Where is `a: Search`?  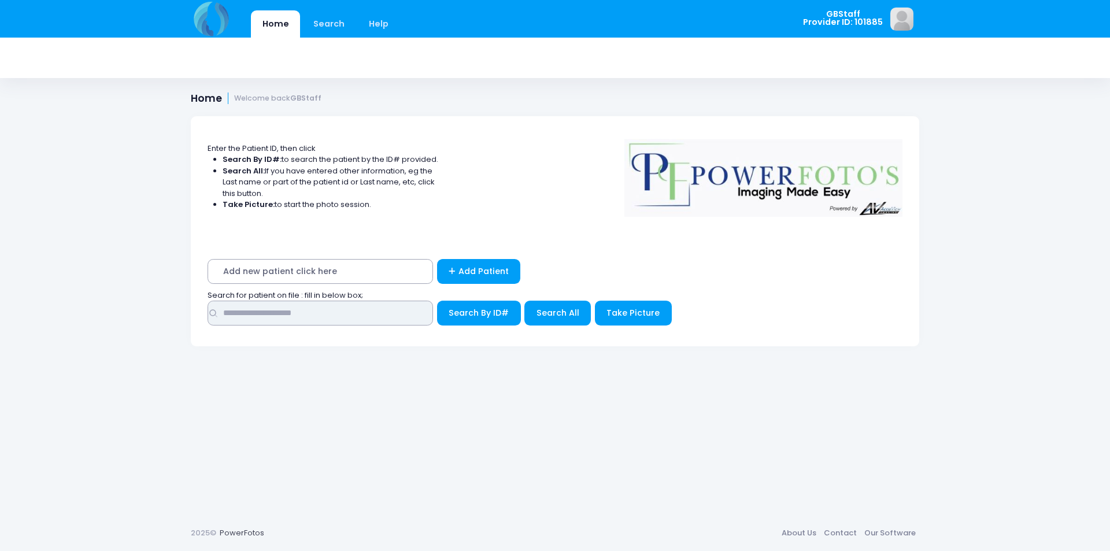 a: Search is located at coordinates (328, 24).